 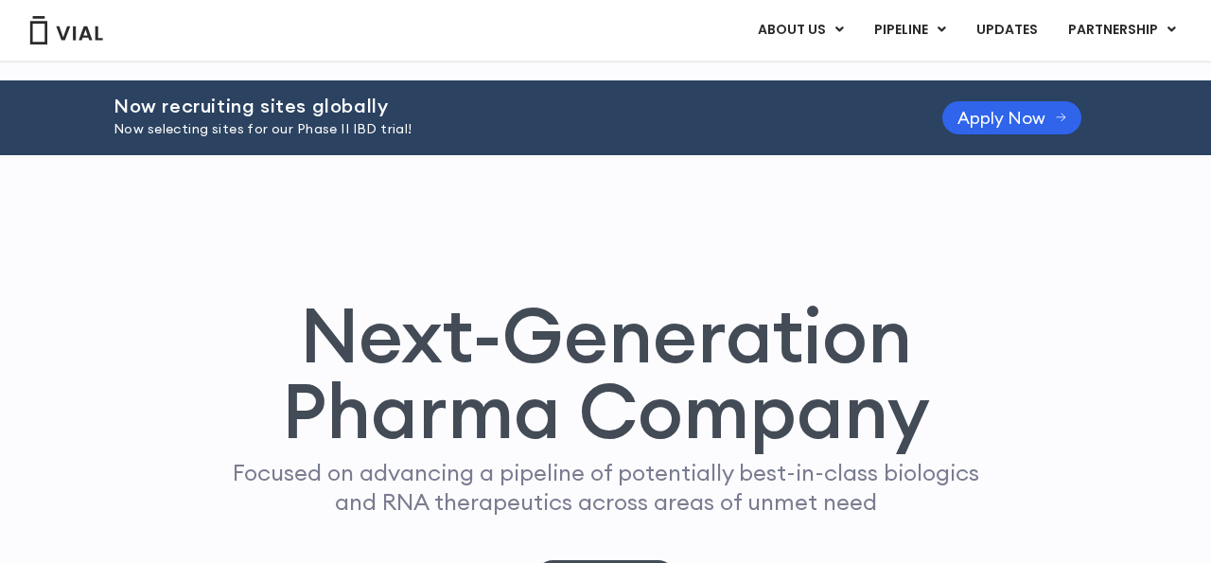 What do you see at coordinates (1001, 117) in the screenshot?
I see `span: Apply Now` at bounding box center [1001, 117].